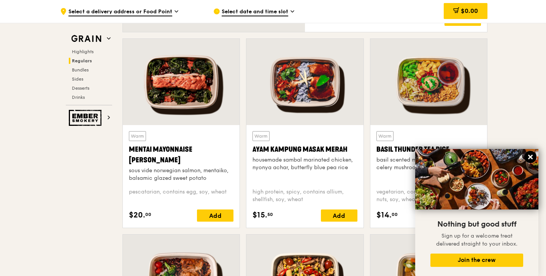 The width and height of the screenshot is (546, 276). Describe the element at coordinates (429, 196) in the screenshot. I see `div: vegetarian, contains allium, barley, egg, nuts, soy, wheat` at that location.